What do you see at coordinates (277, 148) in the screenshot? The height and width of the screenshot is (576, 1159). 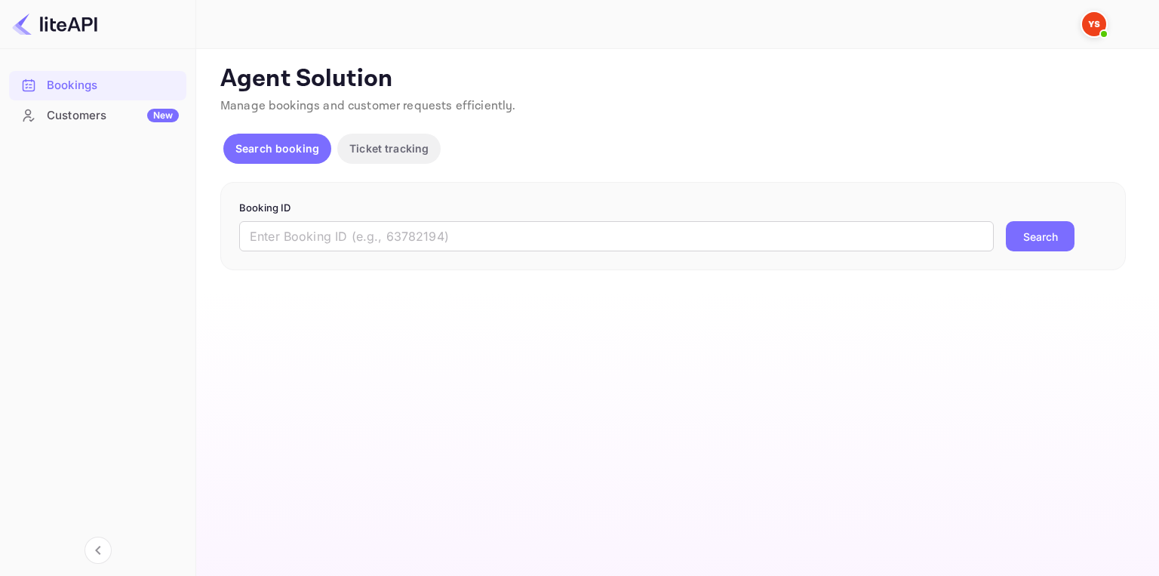 I see `p: Search booking` at bounding box center [277, 148].